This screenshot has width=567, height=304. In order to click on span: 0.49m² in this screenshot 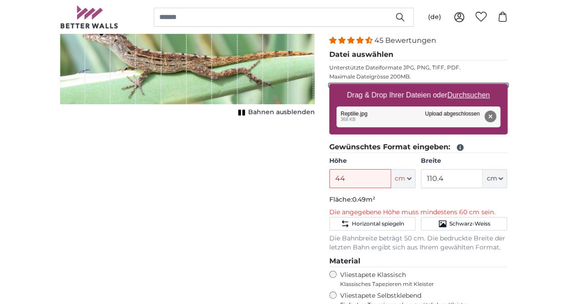, I will do `click(364, 199)`.